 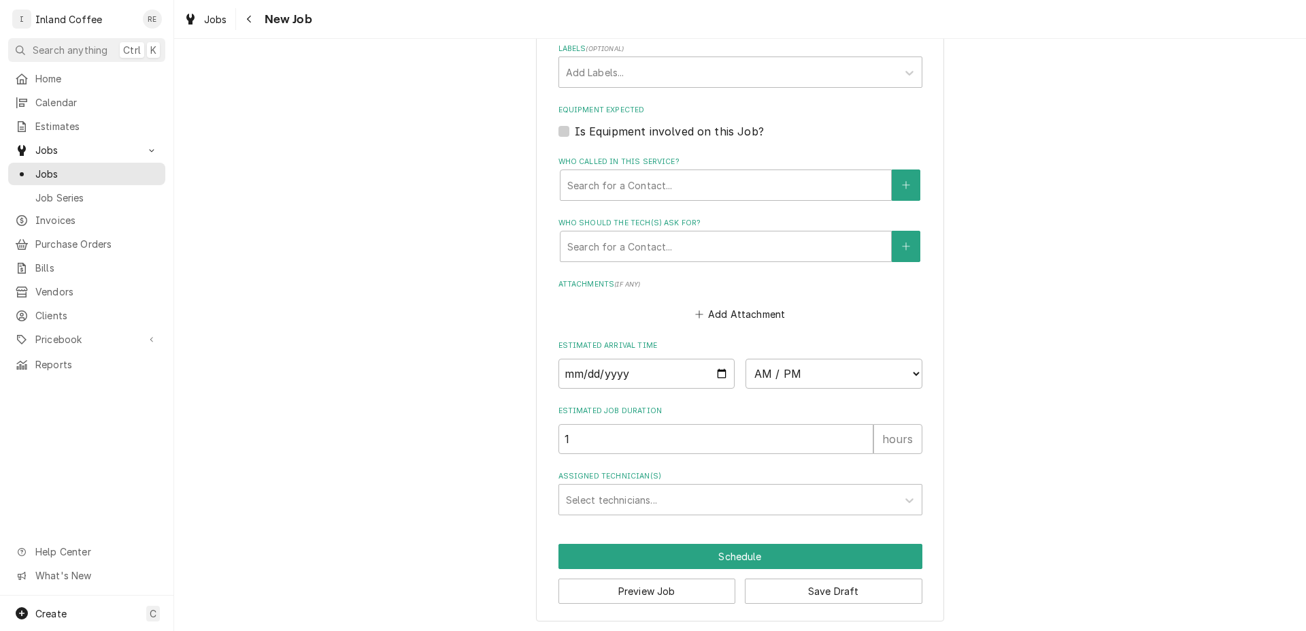 What do you see at coordinates (833, 590) in the screenshot?
I see `button: Save Draft` at bounding box center [833, 590].